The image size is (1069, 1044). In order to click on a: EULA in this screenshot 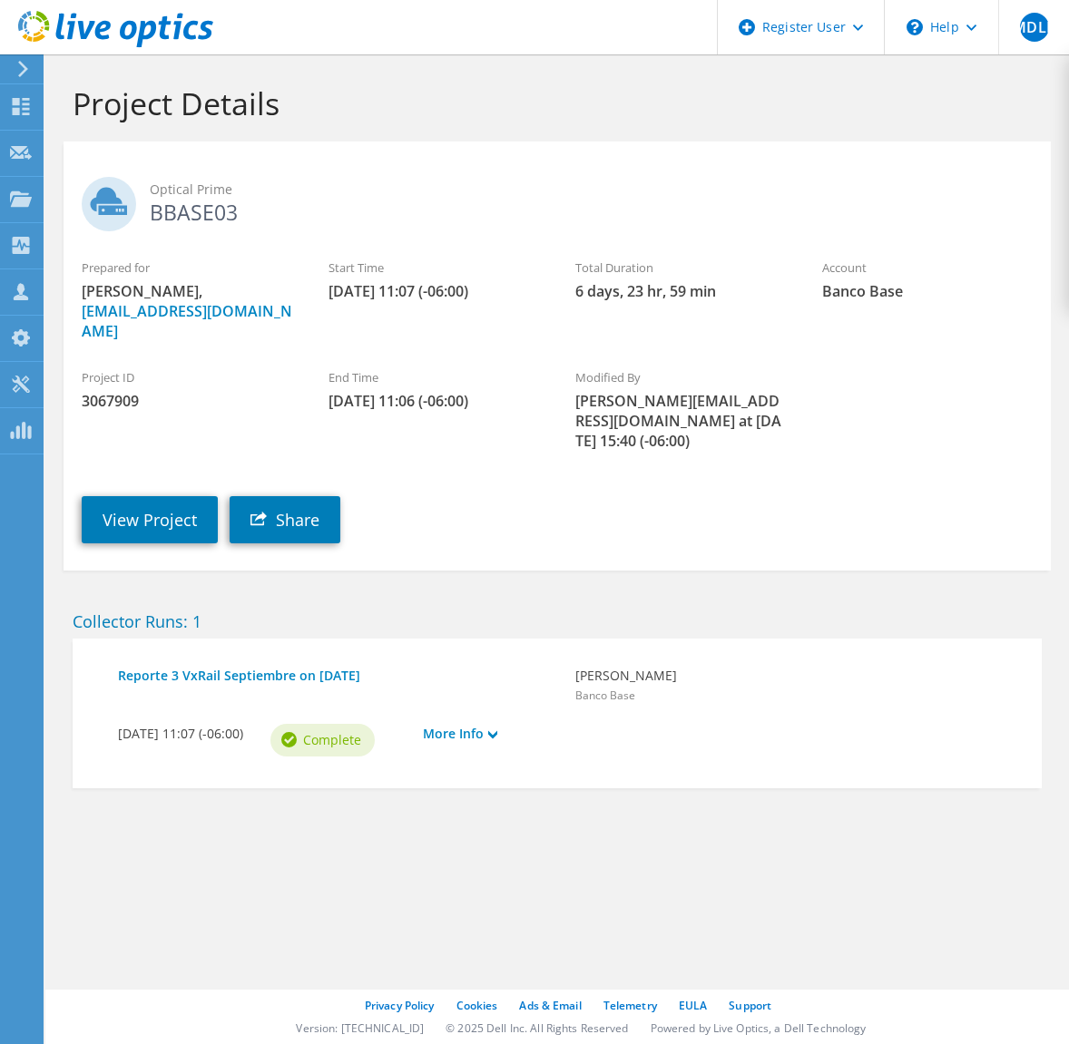, I will do `click(692, 1005)`.